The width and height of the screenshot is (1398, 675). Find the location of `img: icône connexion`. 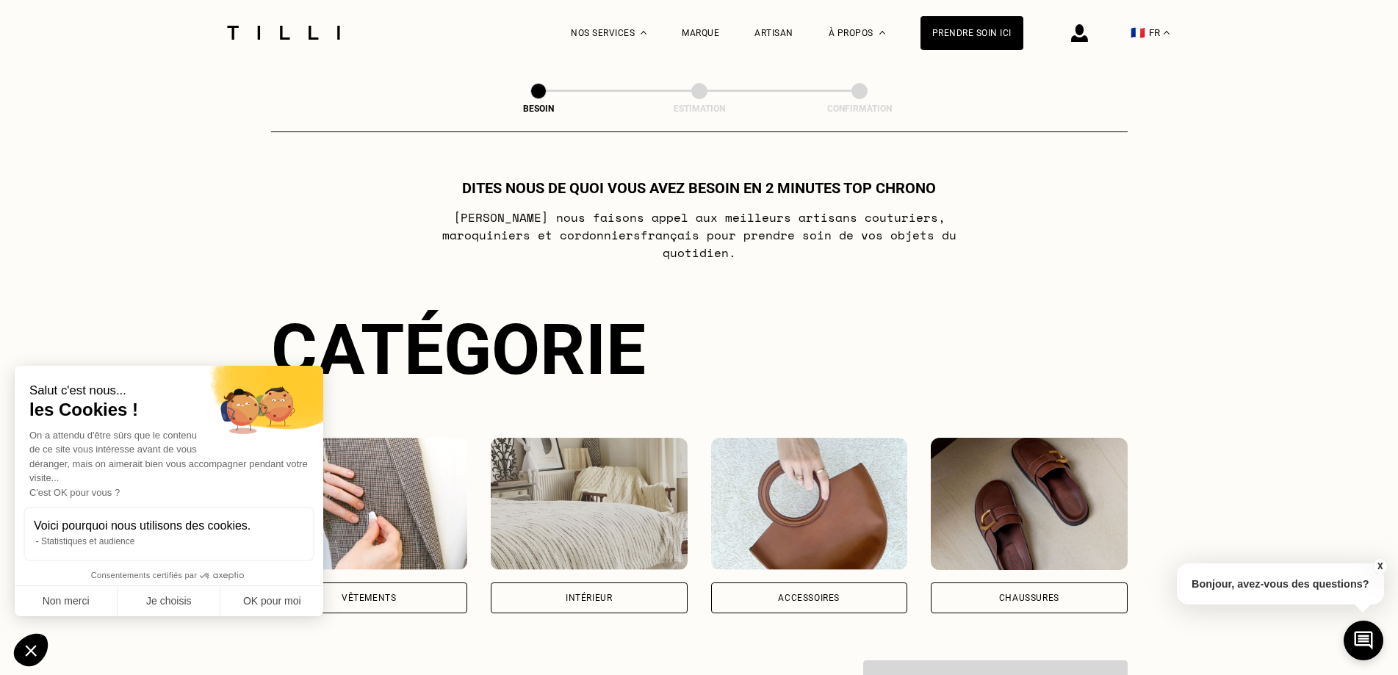

img: icône connexion is located at coordinates (1079, 33).